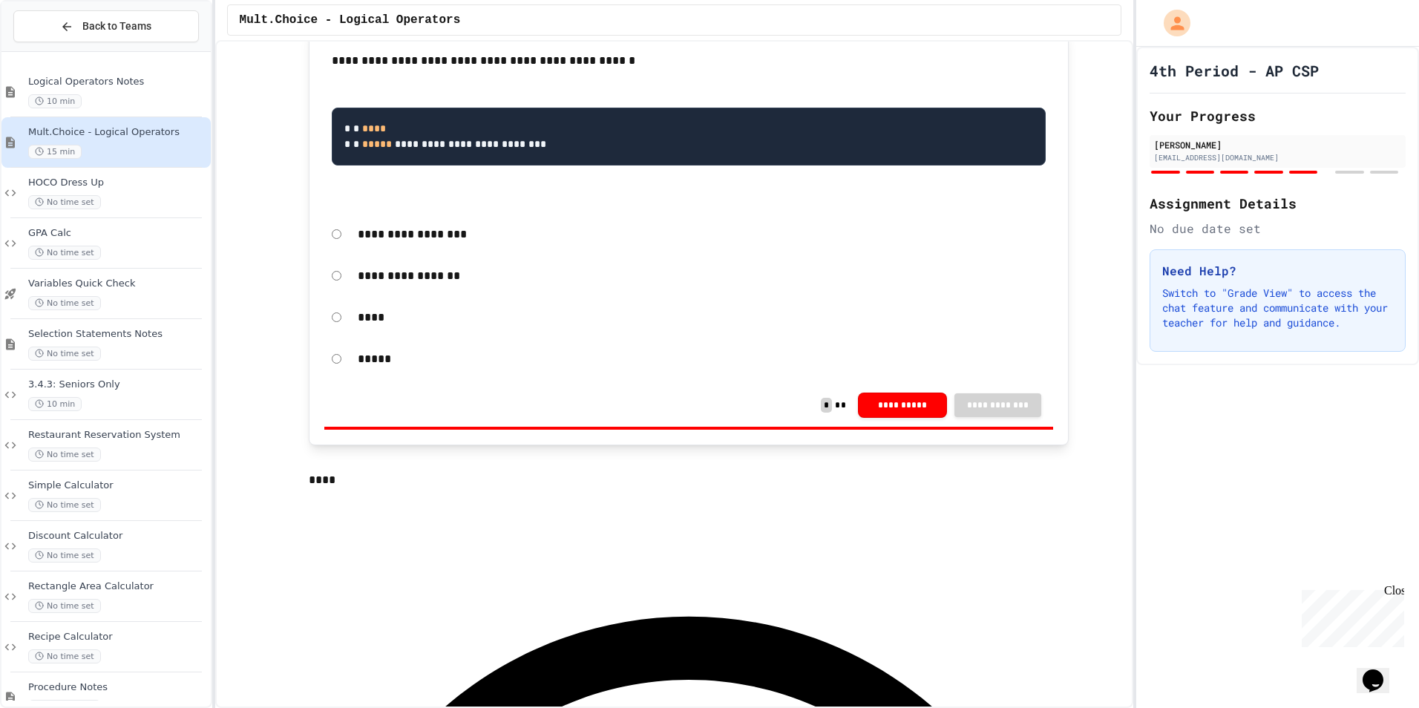  What do you see at coordinates (118, 183) in the screenshot?
I see `span: HOCO Dress Up` at bounding box center [118, 183].